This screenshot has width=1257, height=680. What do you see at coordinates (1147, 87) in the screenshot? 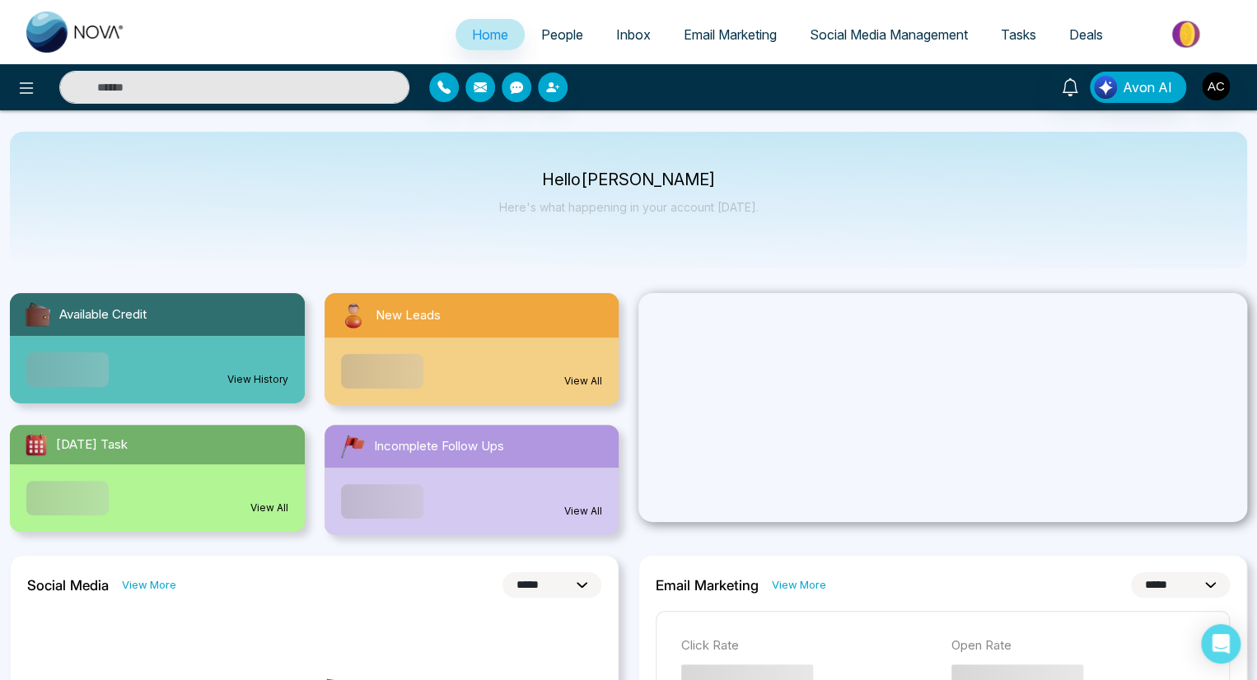
I see `span: Avon AI` at bounding box center [1147, 87].